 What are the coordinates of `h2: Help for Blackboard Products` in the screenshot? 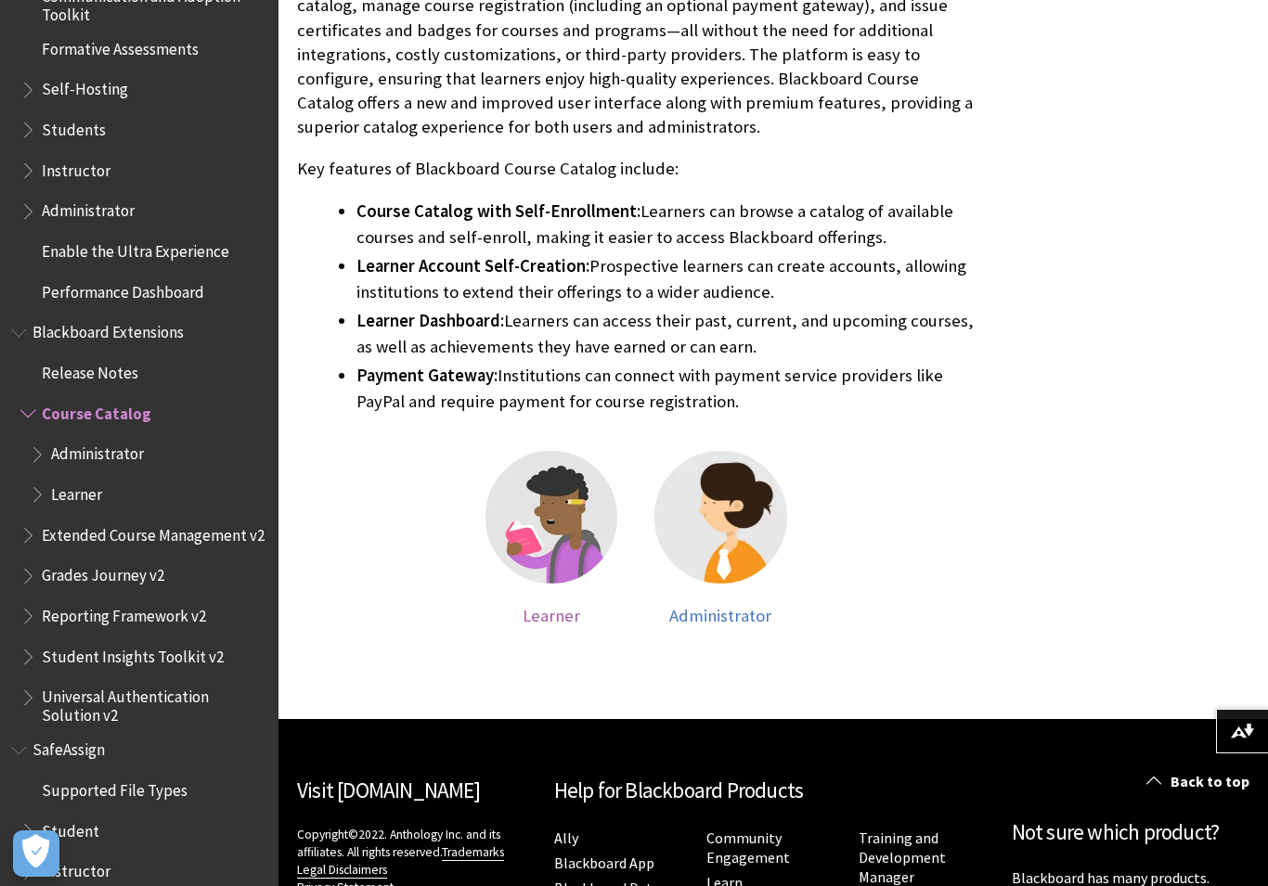 It's located at (773, 791).